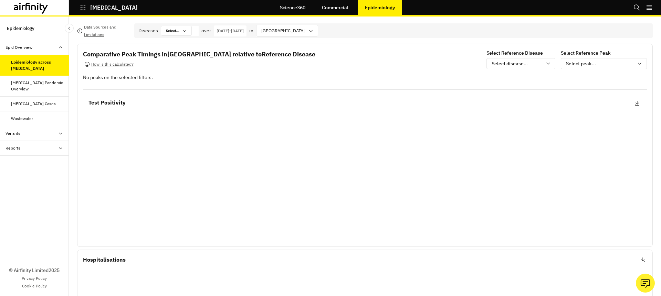  Describe the element at coordinates (112, 64) in the screenshot. I see `p: How is this calculated?` at that location.